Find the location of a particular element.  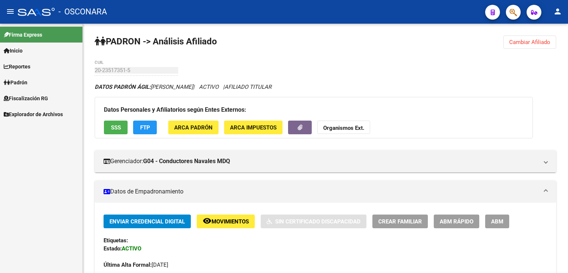

span: Inicio is located at coordinates (13, 51).